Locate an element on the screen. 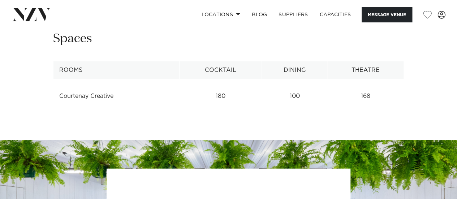  td: 168 is located at coordinates (366, 96).